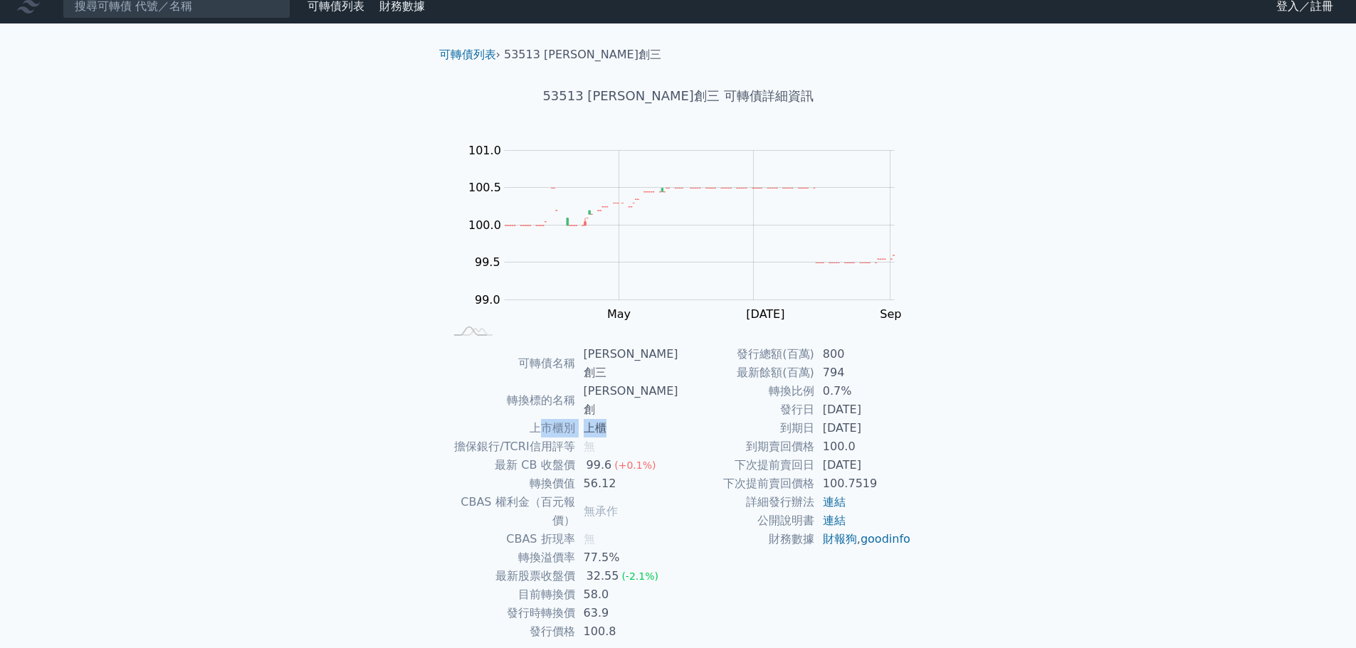  Describe the element at coordinates (510, 576) in the screenshot. I see `td: 最新股票收盤價` at that location.